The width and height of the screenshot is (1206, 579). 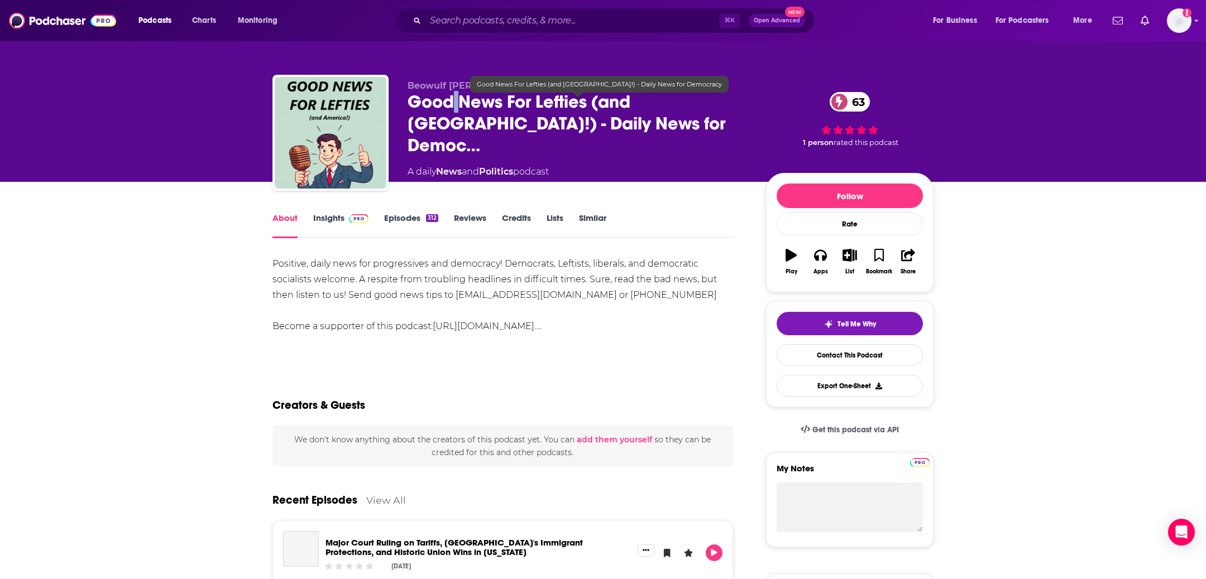 What do you see at coordinates (1181, 533) in the screenshot?
I see `div: Open Intercom Messenger` at bounding box center [1181, 533].